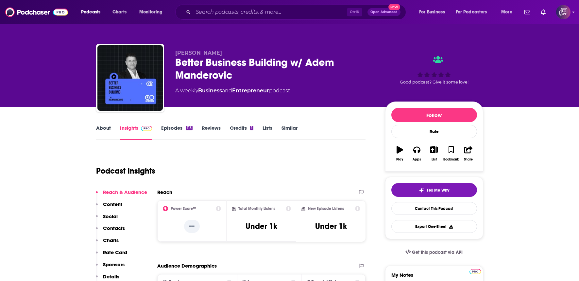 This screenshot has height=281, width=579. I want to click on a: Pro website, so click(475, 270).